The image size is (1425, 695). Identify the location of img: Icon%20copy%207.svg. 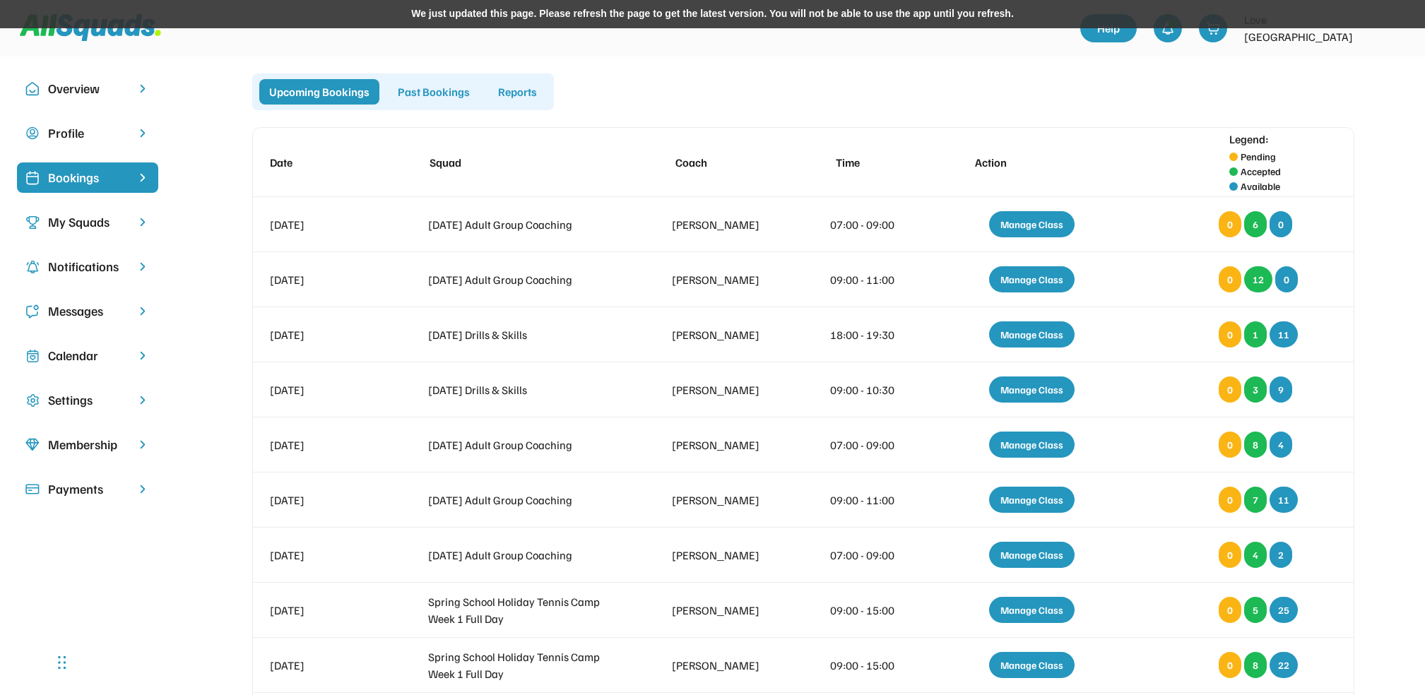
(33, 356).